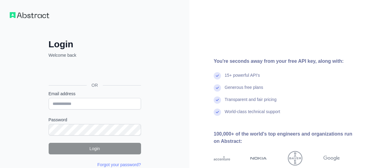  What do you see at coordinates (242, 78) in the screenshot?
I see `div: 15+ powerful API's` at bounding box center [242, 78].